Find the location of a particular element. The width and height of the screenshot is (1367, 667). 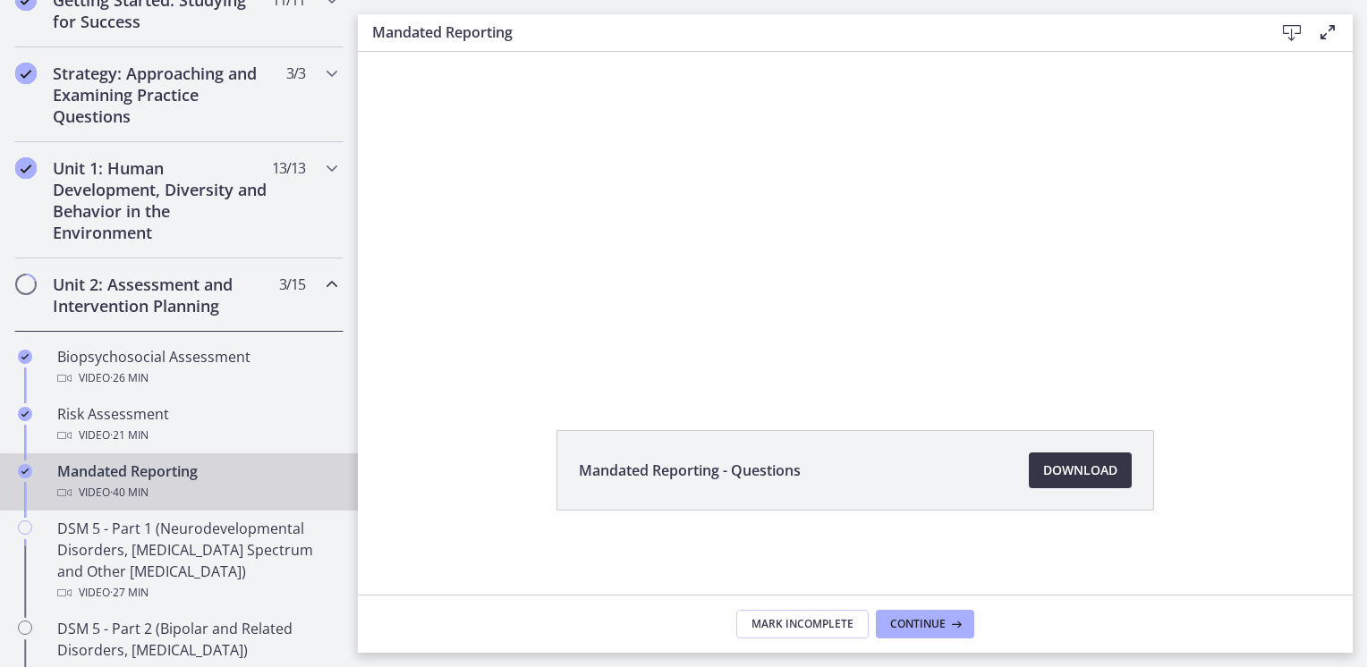

span: Continue is located at coordinates (918, 624).